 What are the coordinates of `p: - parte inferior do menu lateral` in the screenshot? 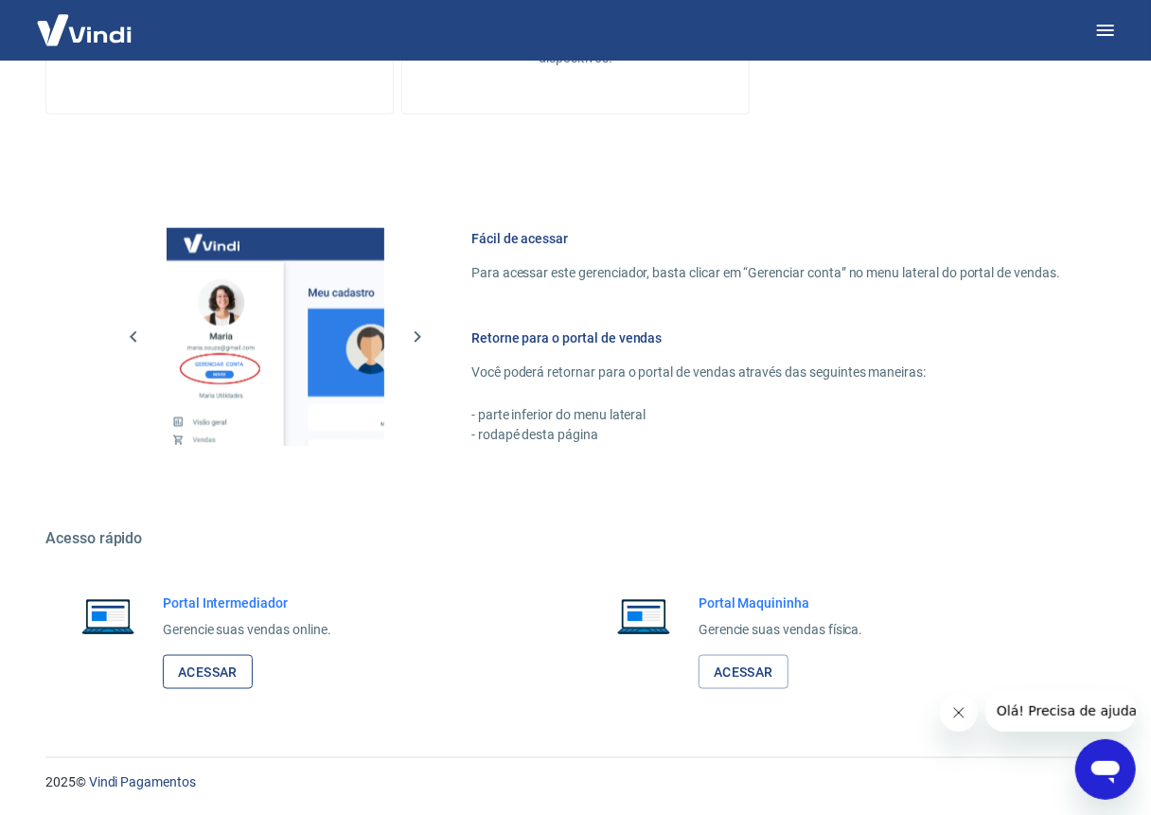 It's located at (766, 415).